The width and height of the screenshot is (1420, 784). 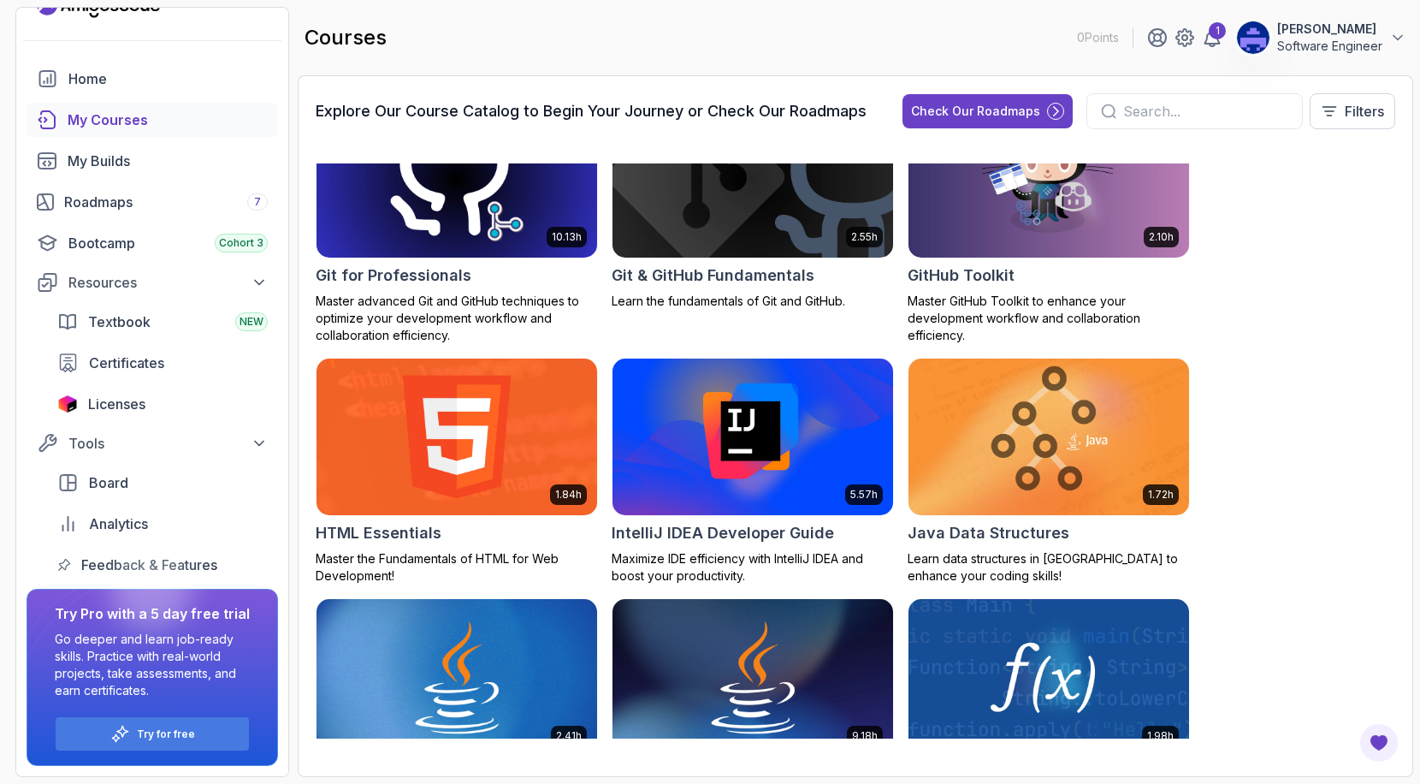 I want to click on p: Master the Fundamentals of HTML for Web Development!, so click(x=457, y=567).